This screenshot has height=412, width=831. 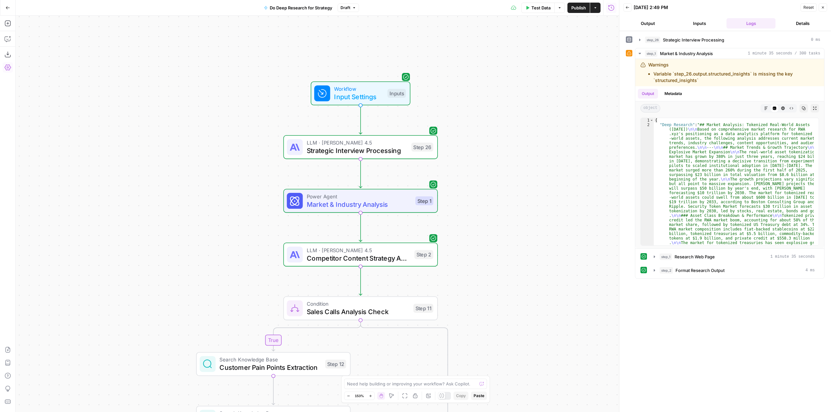 I want to click on span: Copy, so click(x=461, y=396).